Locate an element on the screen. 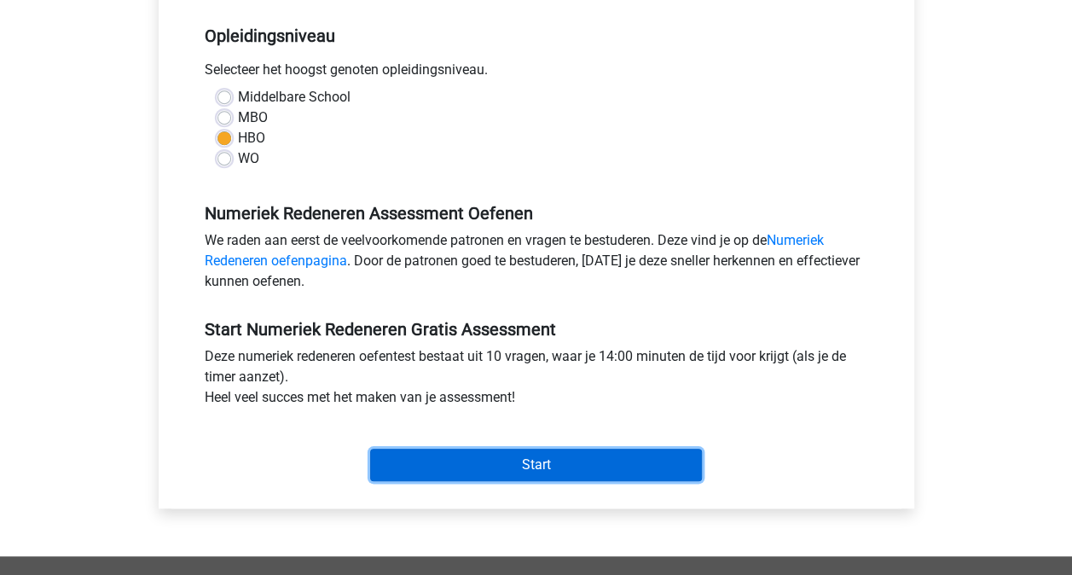  h5: Opleidingsniveau is located at coordinates (536, 36).